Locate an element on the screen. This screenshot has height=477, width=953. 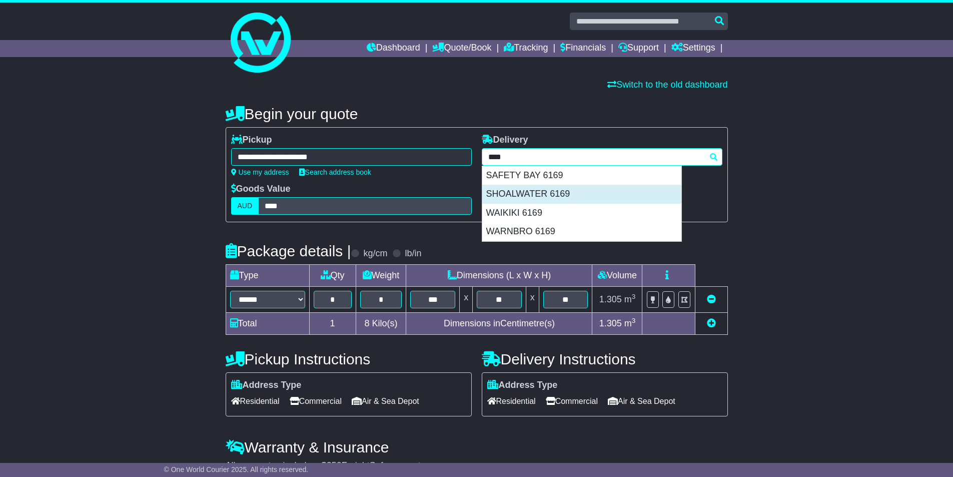
h4: Pickup Instructions is located at coordinates (349, 359).